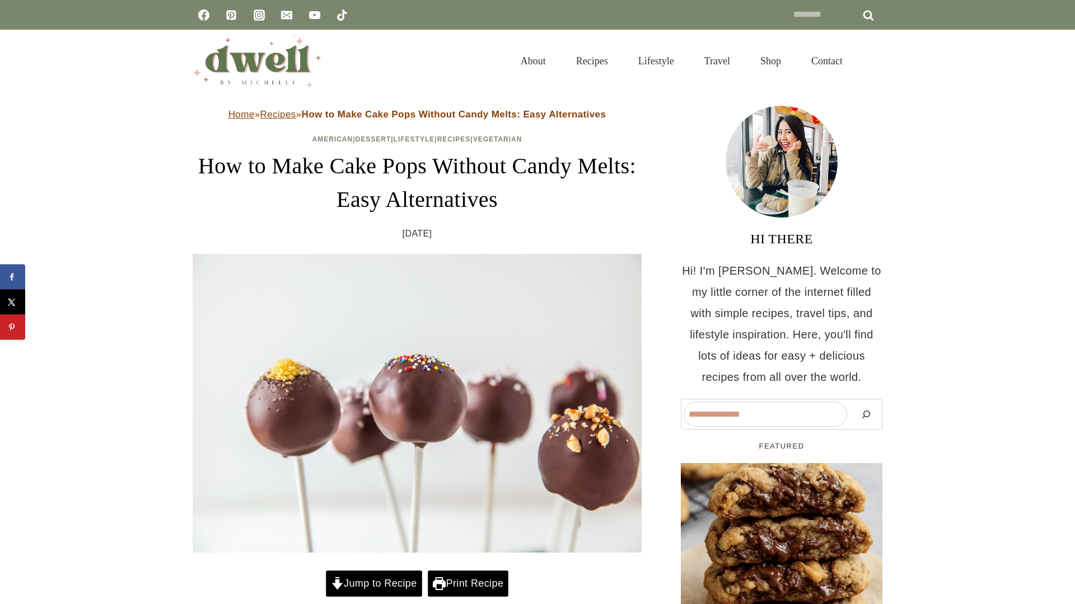 The image size is (1075, 604). I want to click on img: DWELL by michelle, so click(257, 61).